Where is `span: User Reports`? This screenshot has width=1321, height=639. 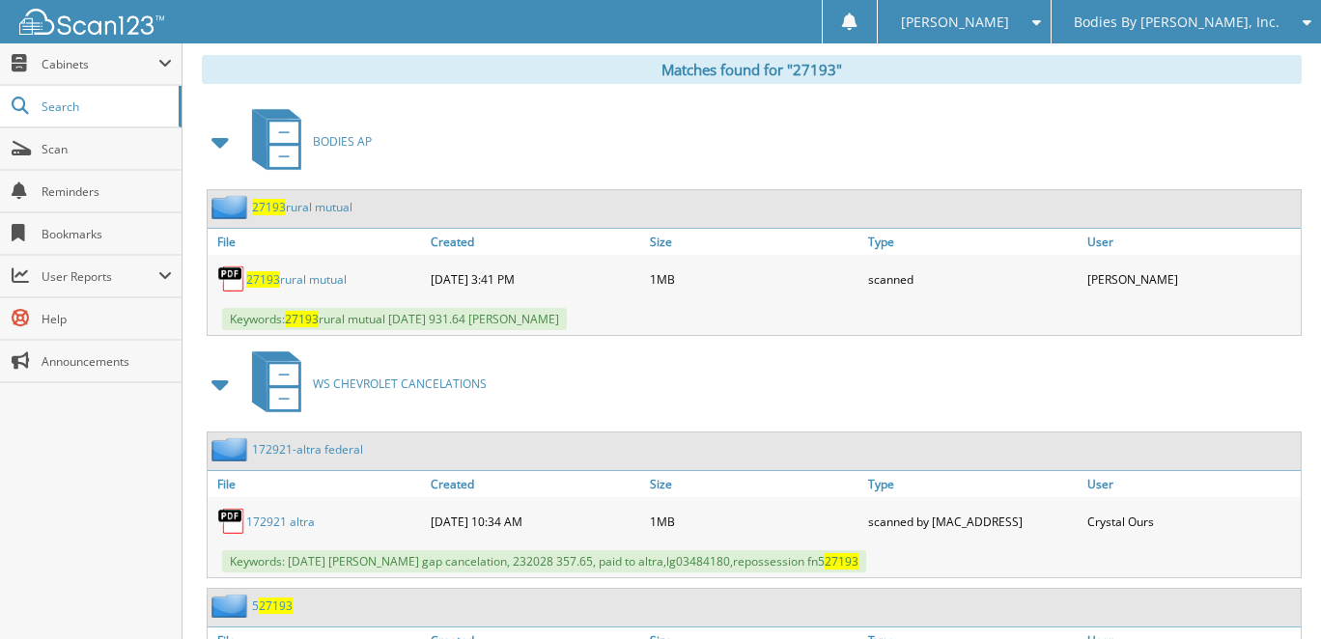
span: User Reports is located at coordinates (99, 276).